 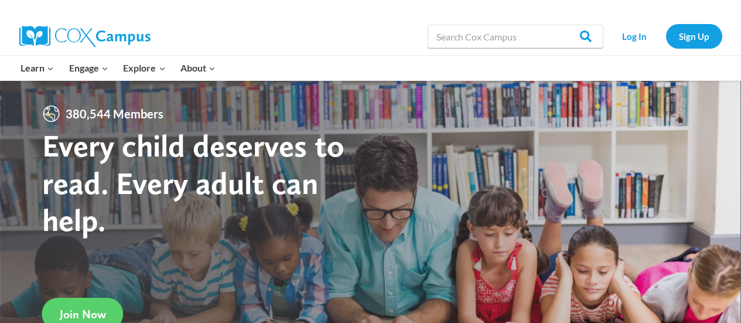 What do you see at coordinates (198, 68) in the screenshot?
I see `span: About` at bounding box center [198, 68].